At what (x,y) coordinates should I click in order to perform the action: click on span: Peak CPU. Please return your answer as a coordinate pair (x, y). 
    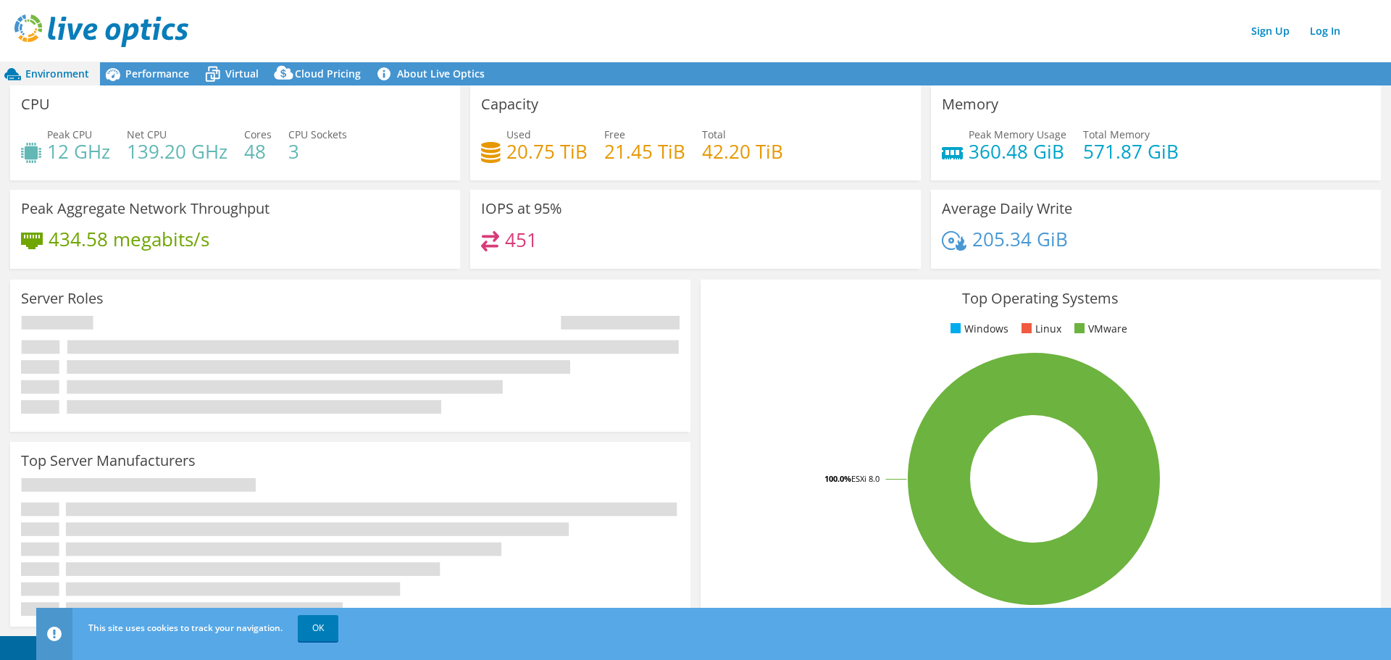
    Looking at the image, I should click on (70, 134).